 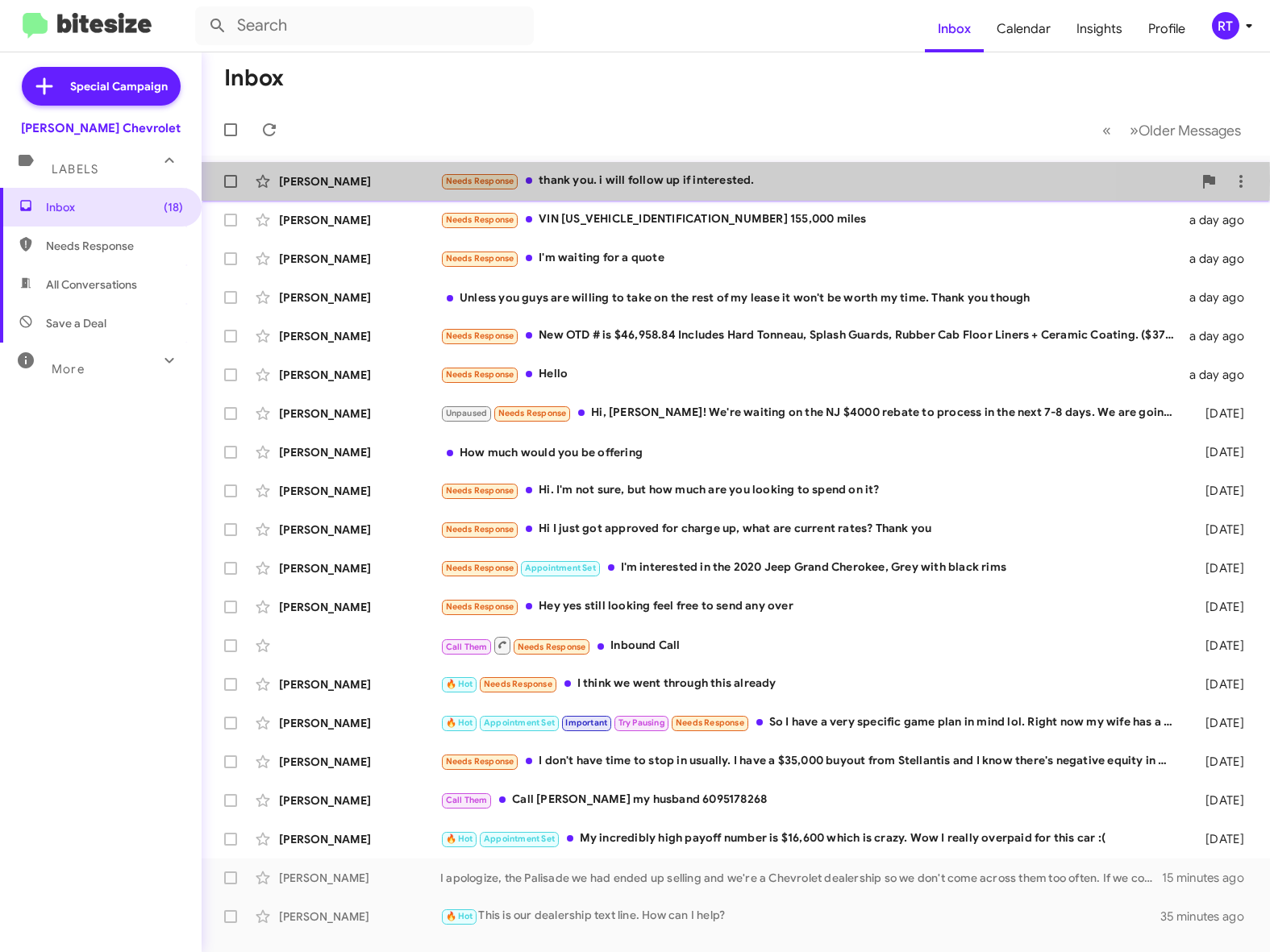 I want to click on a: Special Campaign, so click(x=100, y=86).